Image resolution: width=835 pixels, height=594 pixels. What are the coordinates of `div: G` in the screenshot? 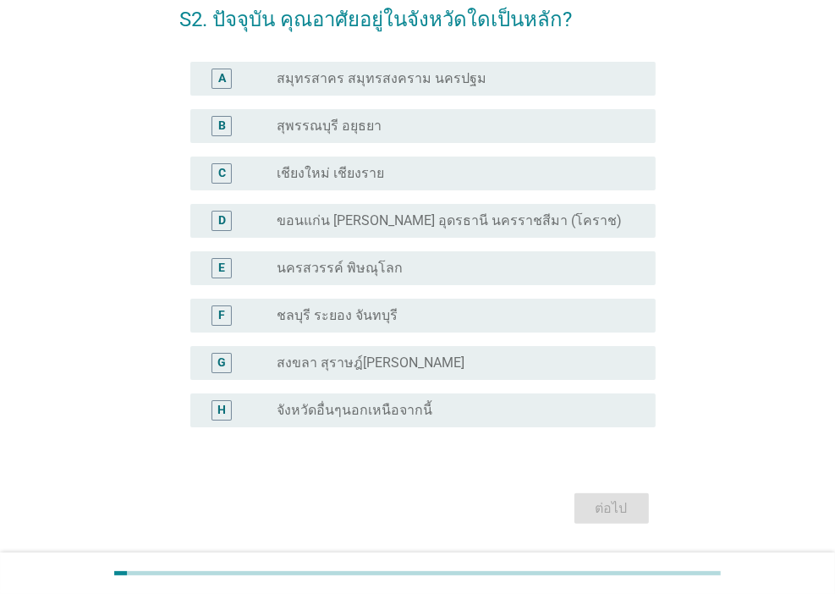 It's located at (222, 362).